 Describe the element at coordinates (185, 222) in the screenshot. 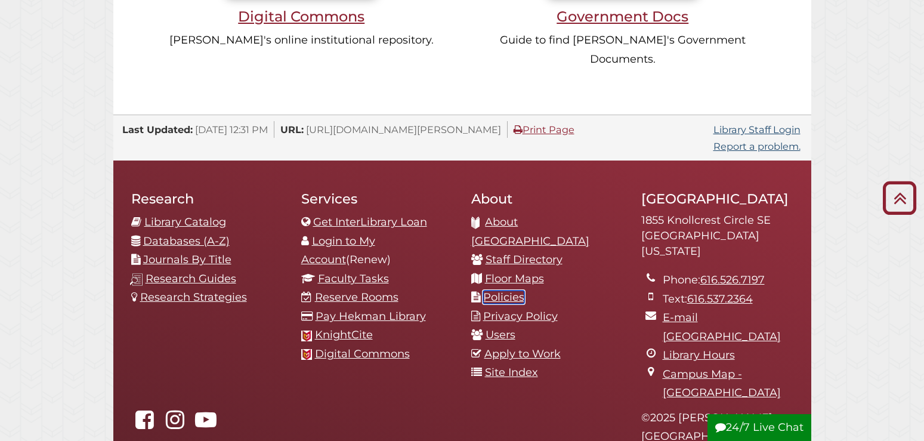

I see `a: Library Catalog` at that location.